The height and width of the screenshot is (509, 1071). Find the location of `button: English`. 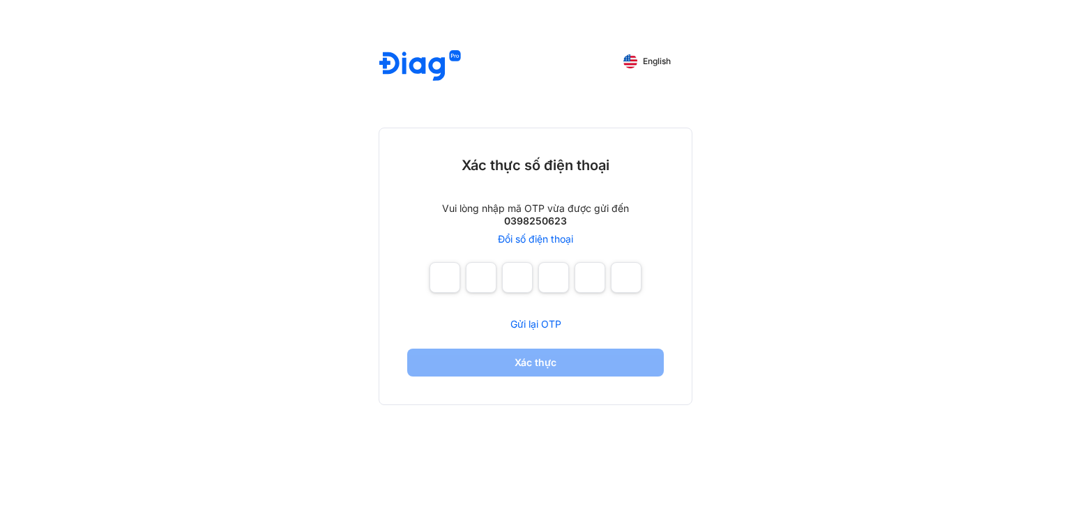

button: English is located at coordinates (647, 61).